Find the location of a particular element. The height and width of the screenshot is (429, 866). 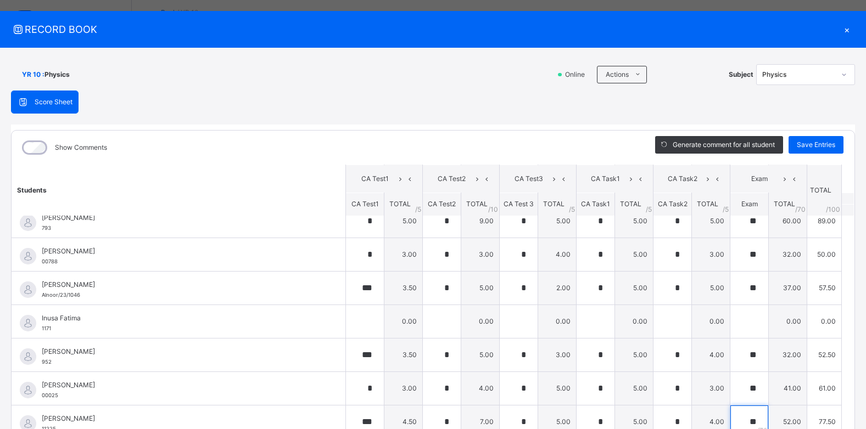

td: 50.00 is located at coordinates (824, 254).